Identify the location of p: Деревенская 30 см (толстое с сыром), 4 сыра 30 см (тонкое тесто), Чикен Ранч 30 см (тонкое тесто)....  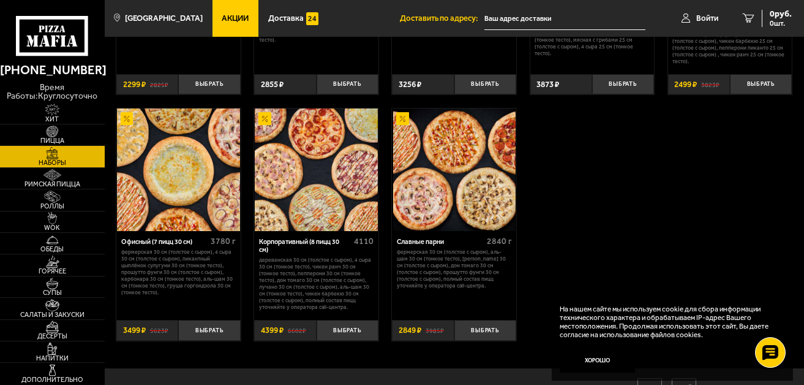
(317, 284).